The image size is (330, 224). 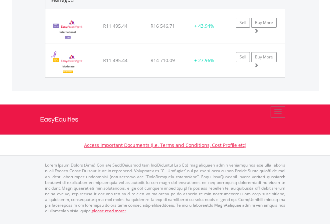 I want to click on div: + 27.96%, so click(x=204, y=60).